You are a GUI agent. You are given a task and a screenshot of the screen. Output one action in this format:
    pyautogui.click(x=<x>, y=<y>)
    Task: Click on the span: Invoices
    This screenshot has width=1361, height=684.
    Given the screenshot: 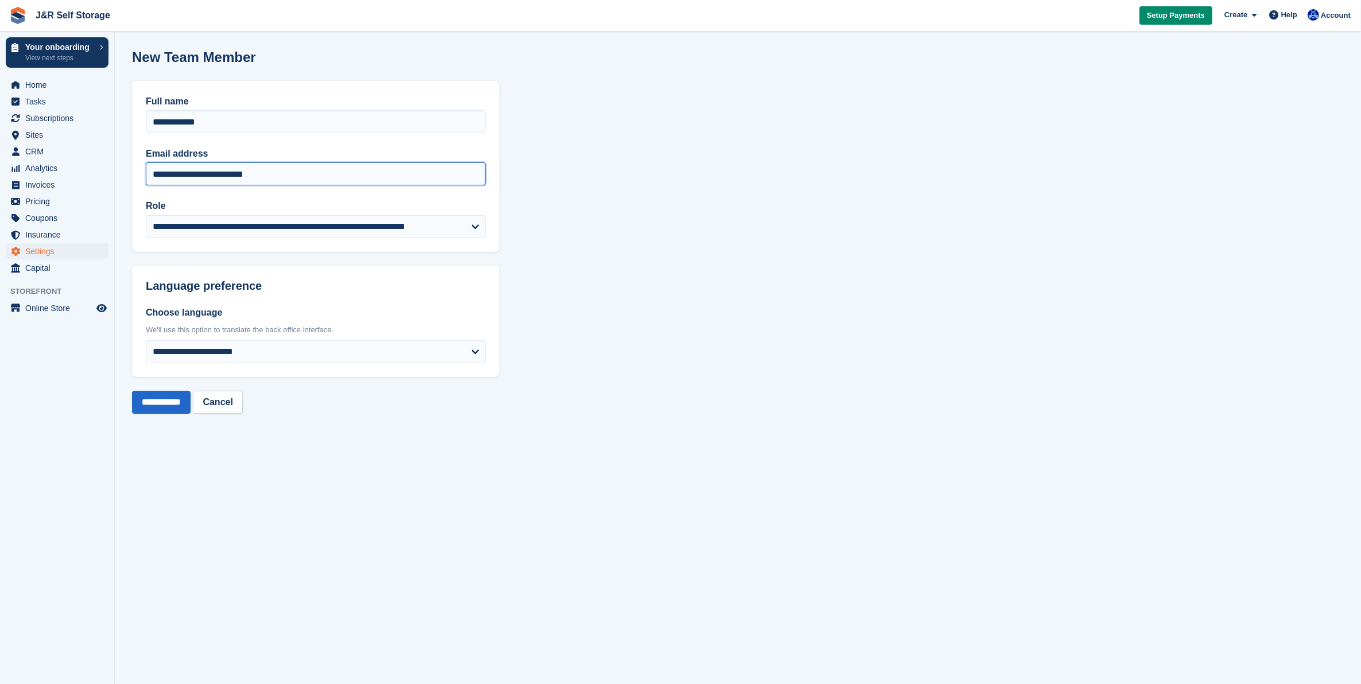 What is the action you would take?
    pyautogui.click(x=60, y=185)
    